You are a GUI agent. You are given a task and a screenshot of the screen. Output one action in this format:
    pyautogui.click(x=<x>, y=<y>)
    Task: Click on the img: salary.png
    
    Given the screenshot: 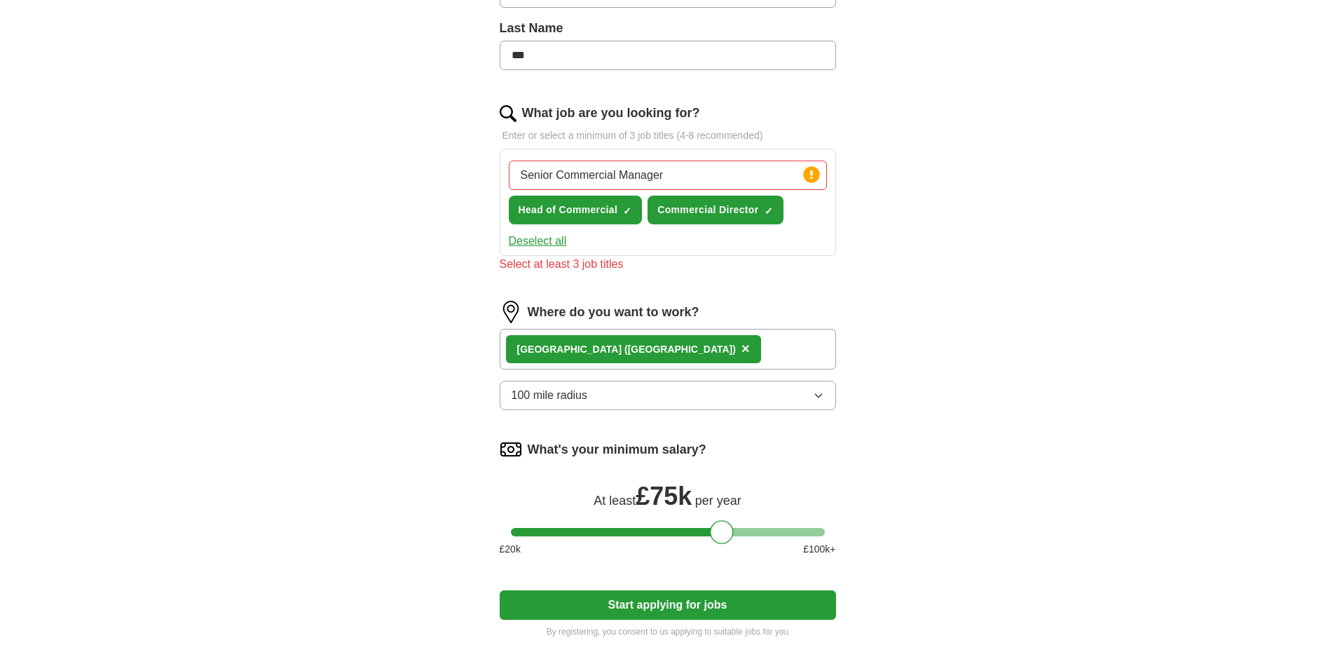 What is the action you would take?
    pyautogui.click(x=511, y=449)
    